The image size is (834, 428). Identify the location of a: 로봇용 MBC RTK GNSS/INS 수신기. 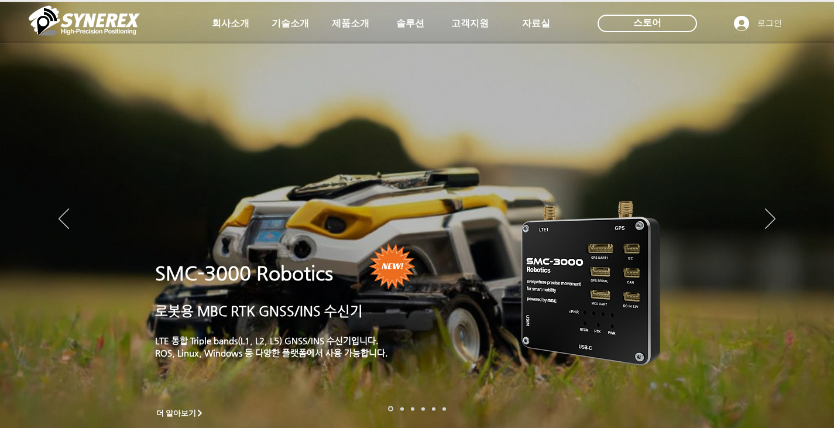
(259, 311).